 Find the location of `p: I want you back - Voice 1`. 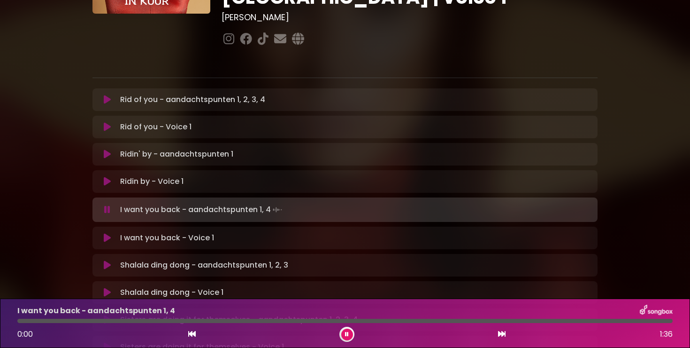

p: I want you back - Voice 1 is located at coordinates (167, 238).